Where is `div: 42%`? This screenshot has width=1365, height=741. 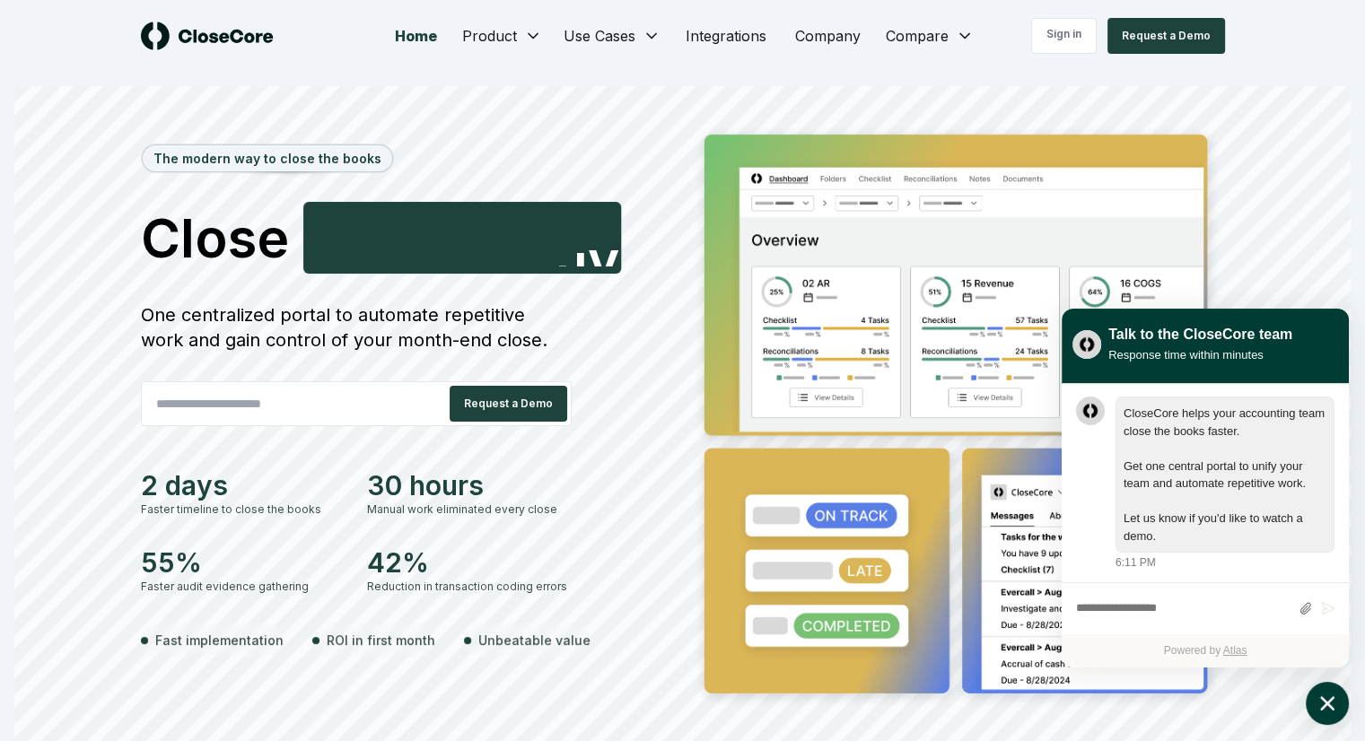
div: 42% is located at coordinates (469, 563).